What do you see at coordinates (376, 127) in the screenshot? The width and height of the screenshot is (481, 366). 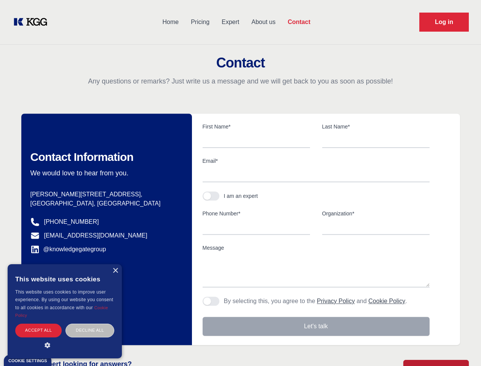 I see `label: Last Name*` at bounding box center [376, 127].